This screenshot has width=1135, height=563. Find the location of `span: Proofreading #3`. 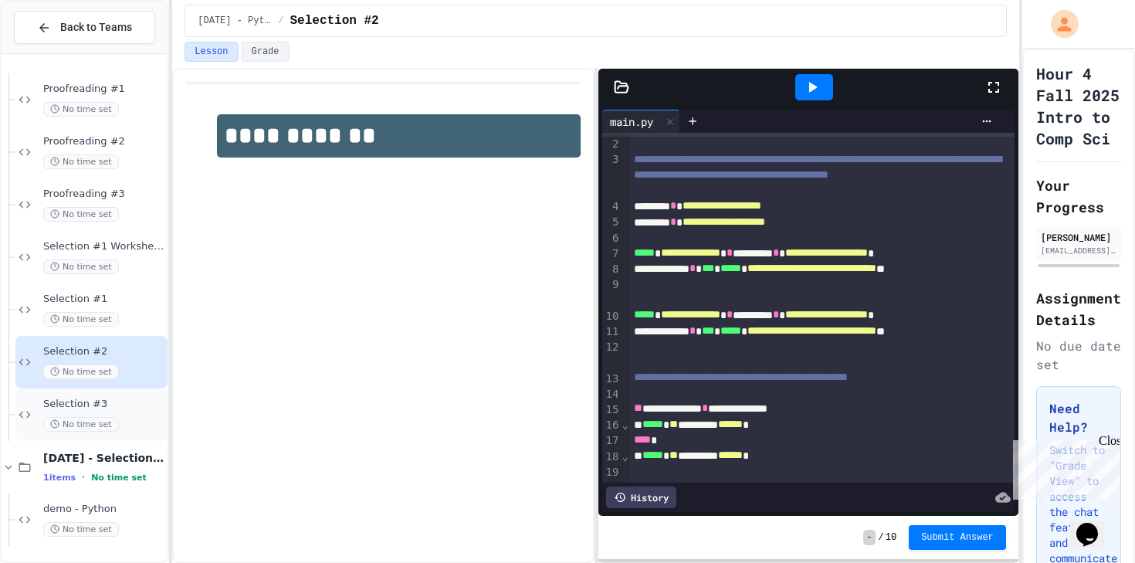

span: Proofreading #3 is located at coordinates (103, 194).